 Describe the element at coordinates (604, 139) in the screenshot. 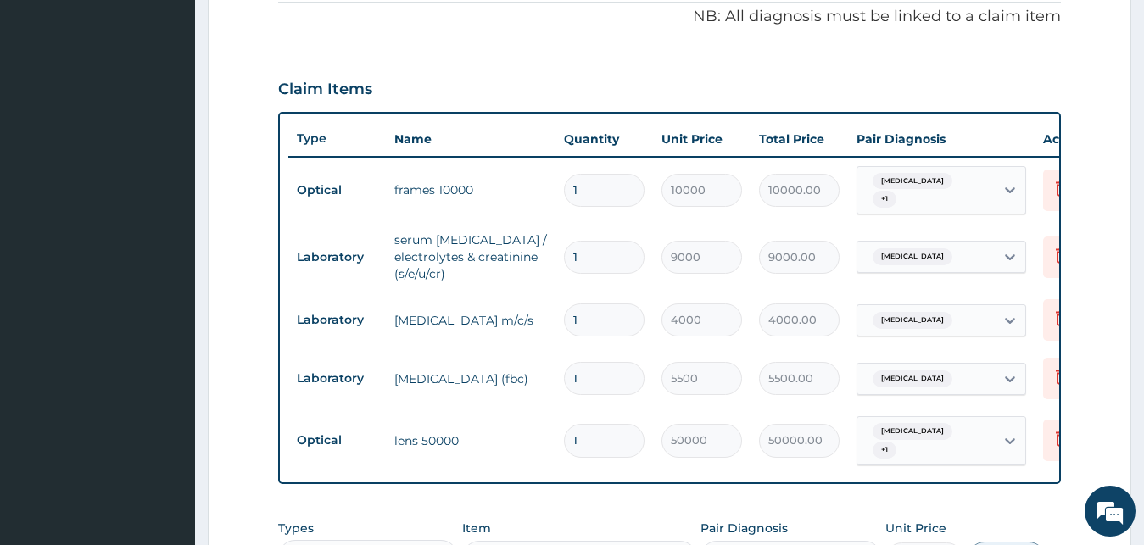

I see `th: Quantity` at that location.